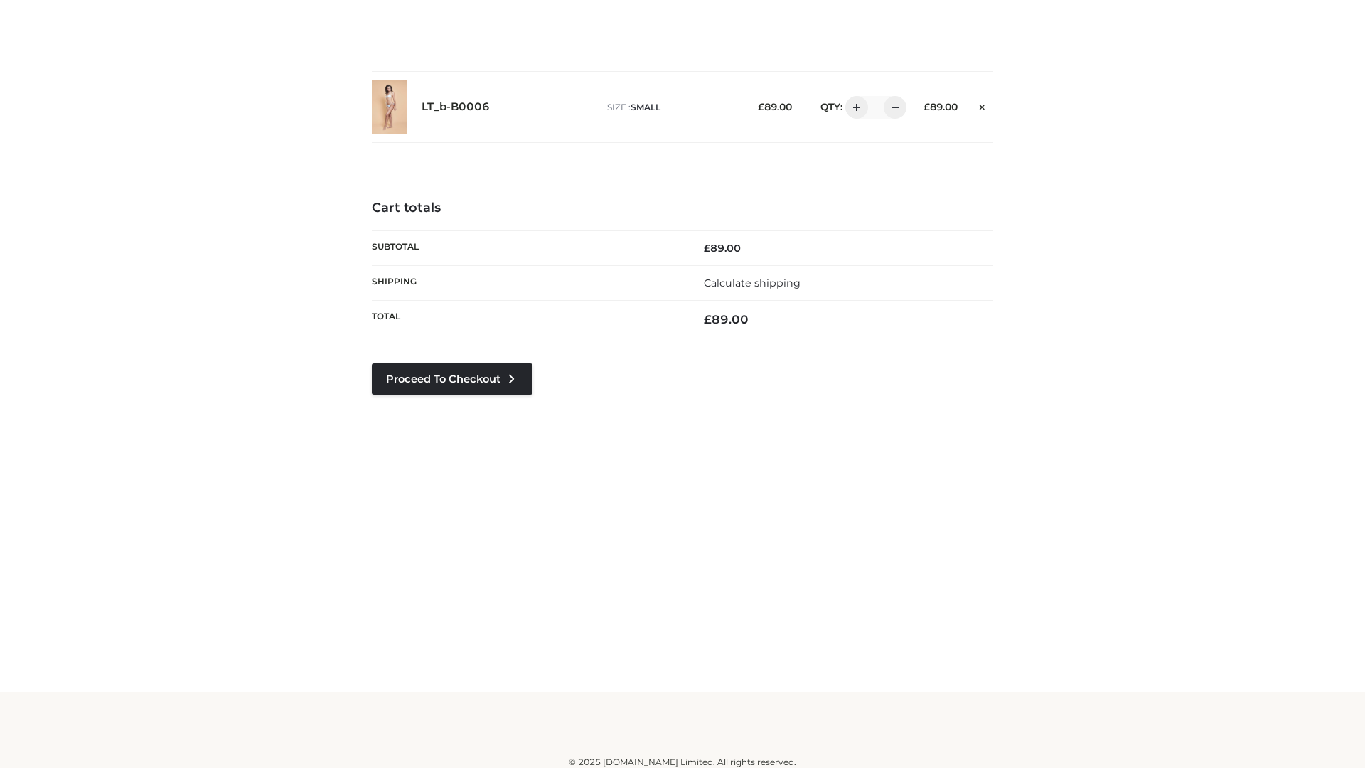 This screenshot has width=1365, height=768. What do you see at coordinates (671, 107) in the screenshot?
I see `p: size :` at bounding box center [671, 107].